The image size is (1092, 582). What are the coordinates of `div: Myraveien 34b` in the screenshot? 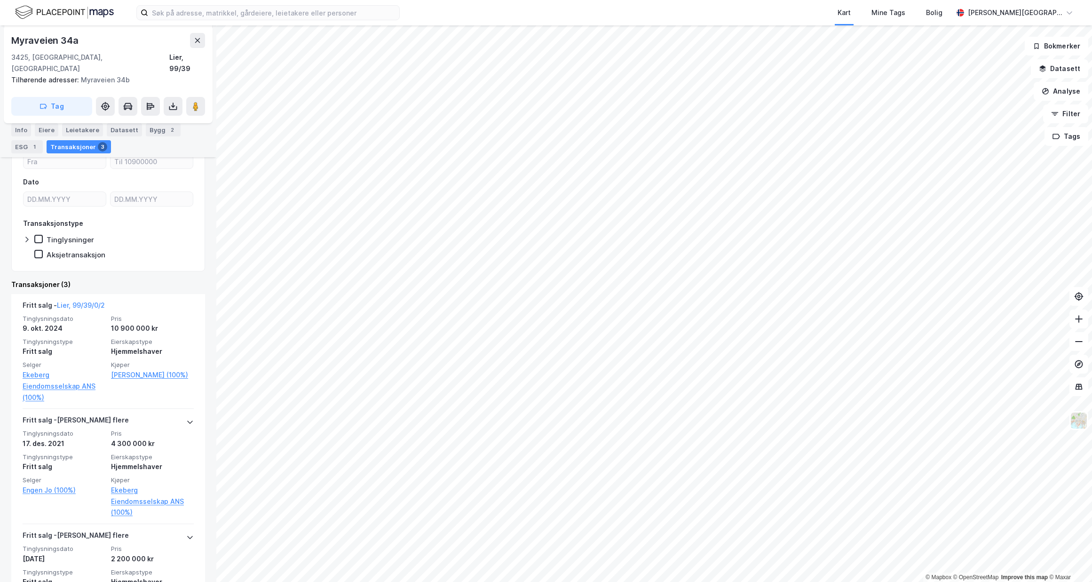 It's located at (104, 80).